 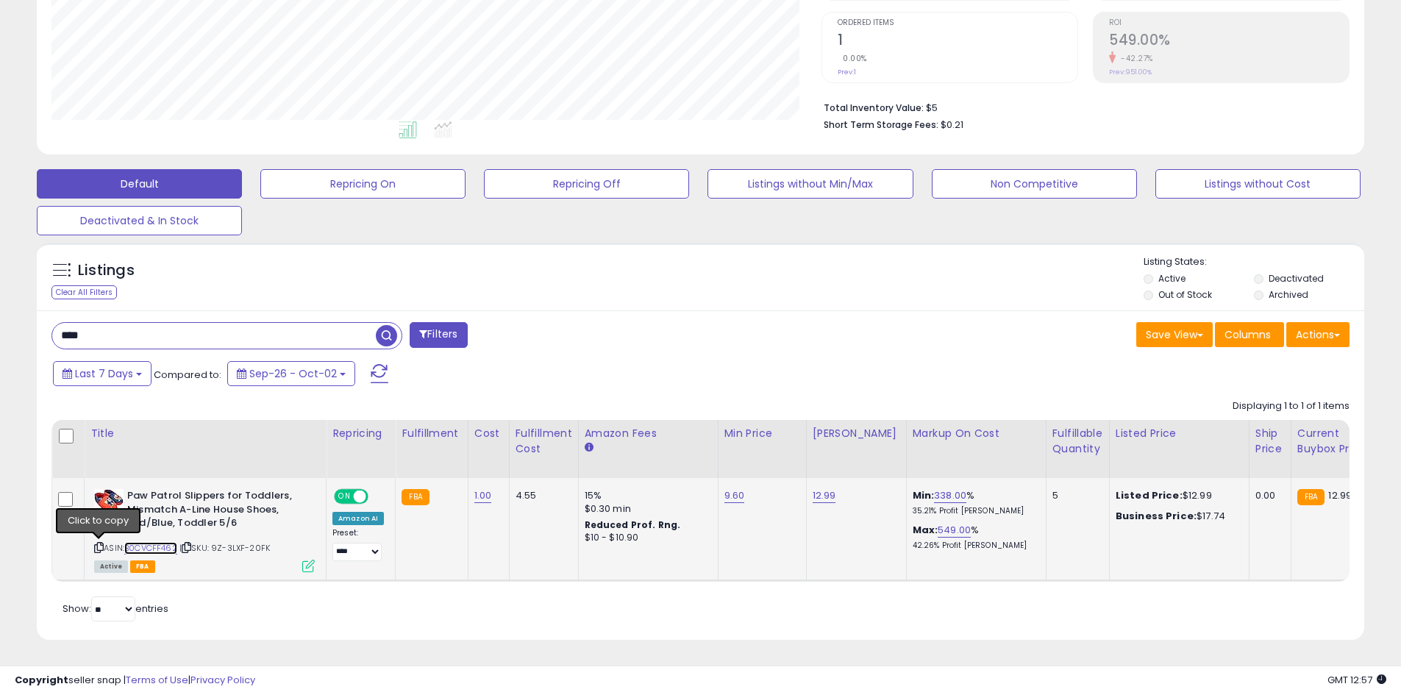 What do you see at coordinates (293, 374) in the screenshot?
I see `span: Sep-26 - Oct-02` at bounding box center [293, 374].